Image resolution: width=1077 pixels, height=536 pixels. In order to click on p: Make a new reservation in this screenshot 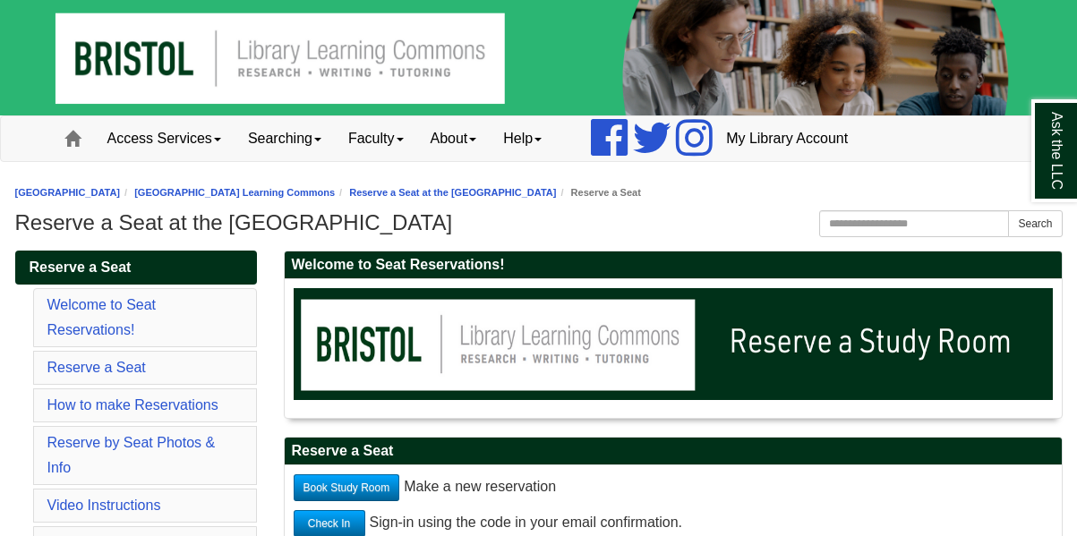, I will do `click(673, 488)`.